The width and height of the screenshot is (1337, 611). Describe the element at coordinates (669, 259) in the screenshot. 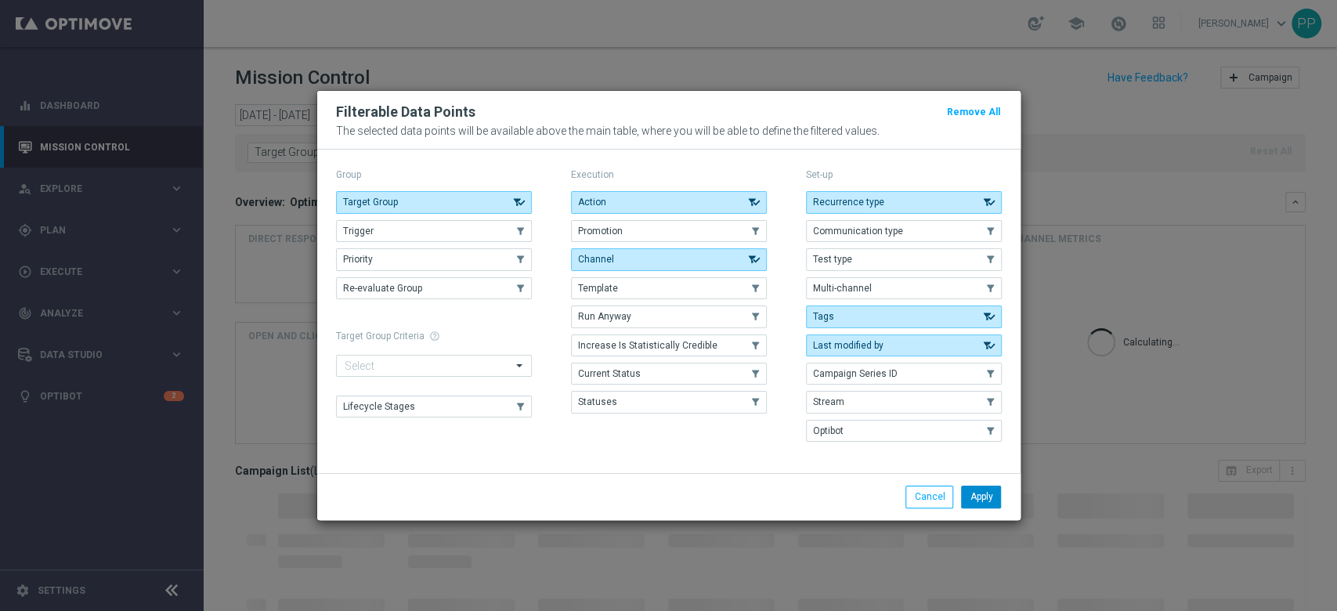

I see `button: Channel` at that location.